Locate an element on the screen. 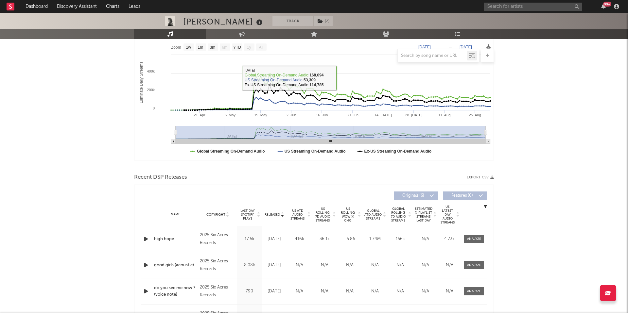 This screenshot has width=628, height=313. text: All is located at coordinates (261, 47).